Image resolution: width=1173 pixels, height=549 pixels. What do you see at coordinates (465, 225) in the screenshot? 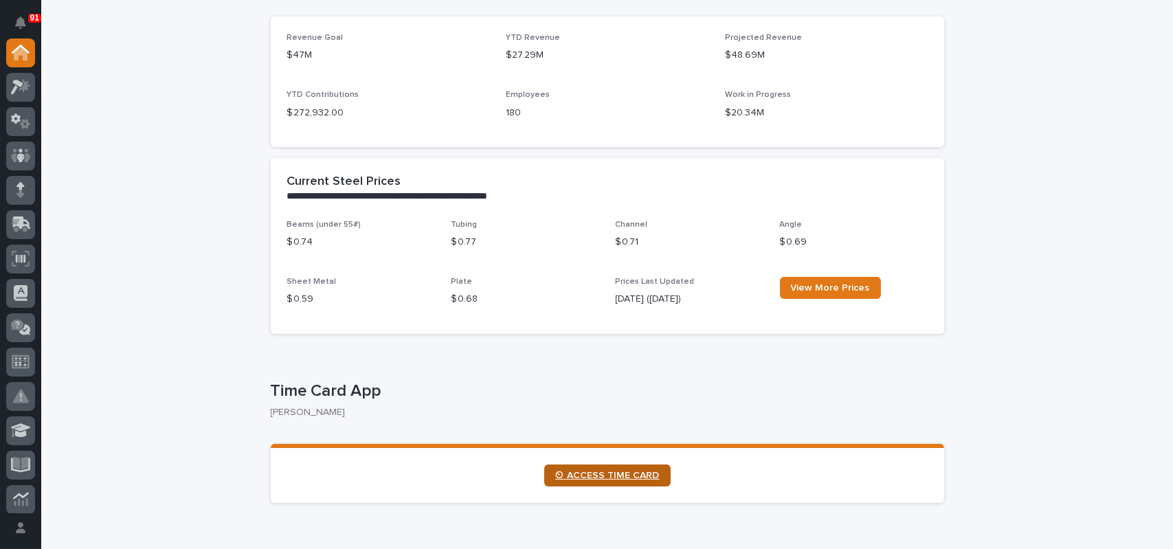
I see `span: Tubing` at bounding box center [465, 225].